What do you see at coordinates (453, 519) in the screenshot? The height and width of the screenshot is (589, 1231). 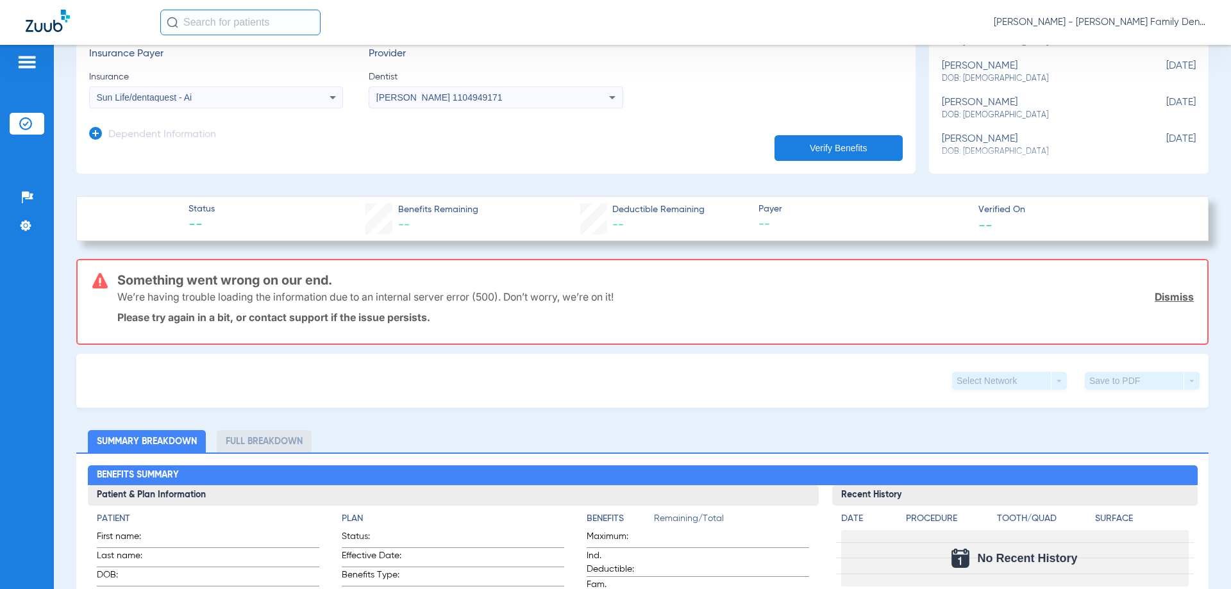 I see `h4: Plan` at bounding box center [453, 519].